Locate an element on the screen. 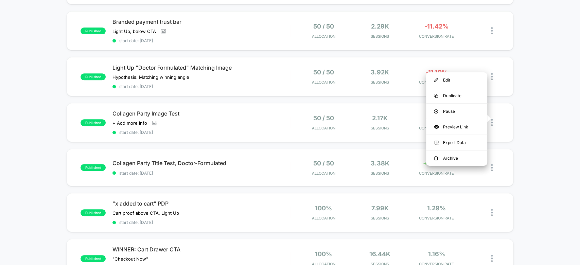 The width and height of the screenshot is (580, 265). span: 3.92k is located at coordinates (380, 72).